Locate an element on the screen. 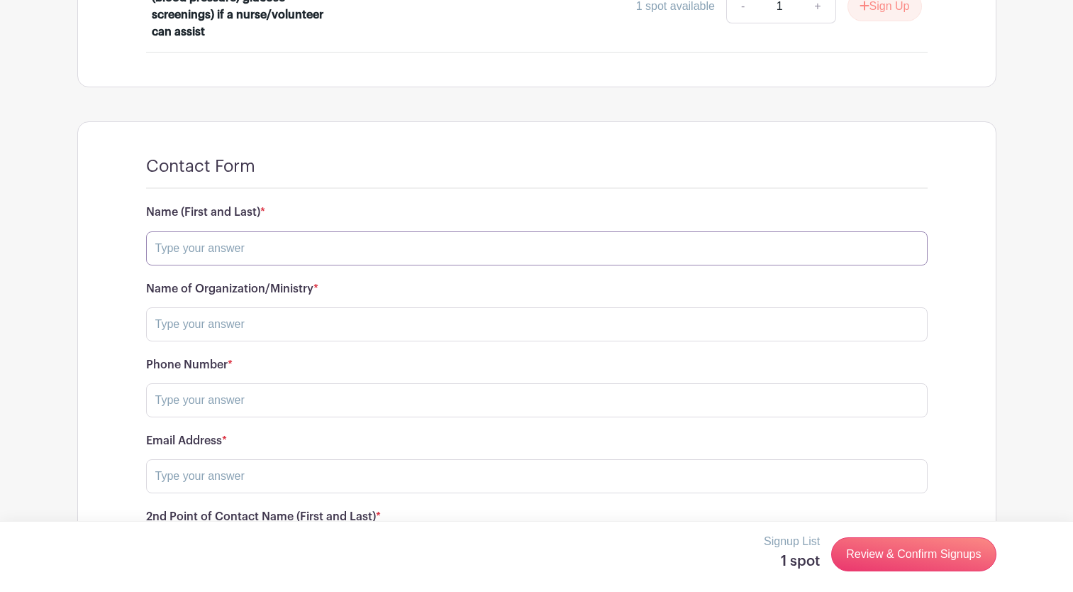 Image resolution: width=1073 pixels, height=592 pixels. h6: Email Address is located at coordinates (537, 441).